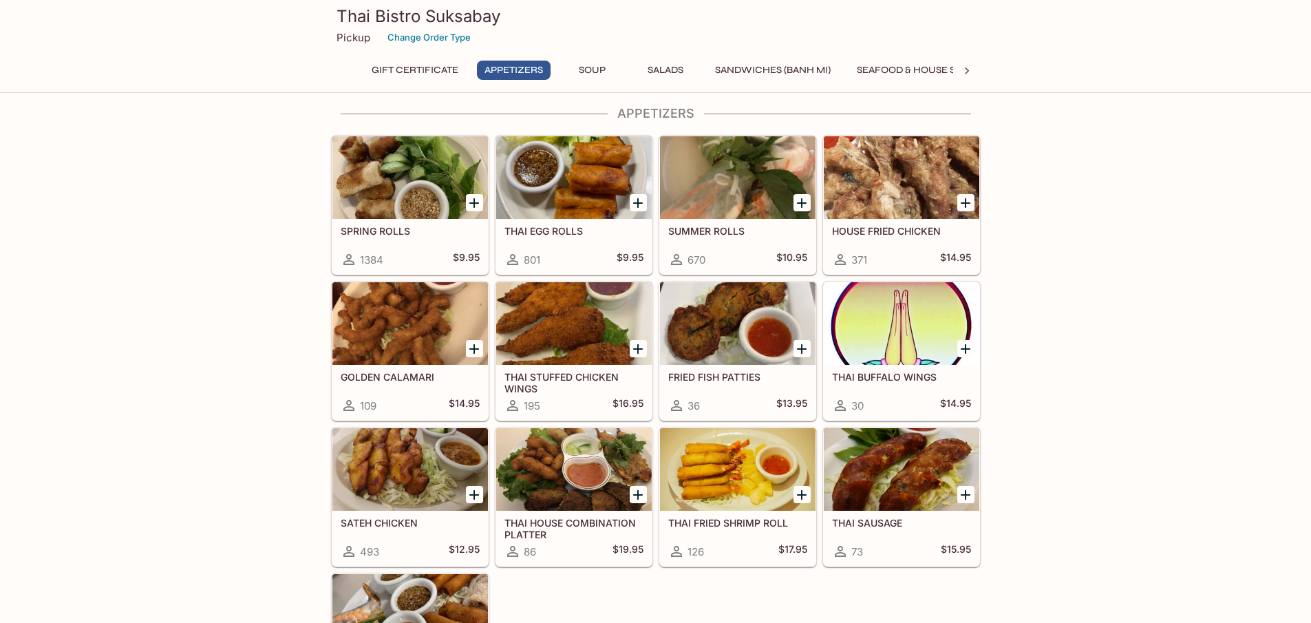 This screenshot has height=623, width=1311. What do you see at coordinates (793, 551) in the screenshot?
I see `h5: $17.95` at bounding box center [793, 551].